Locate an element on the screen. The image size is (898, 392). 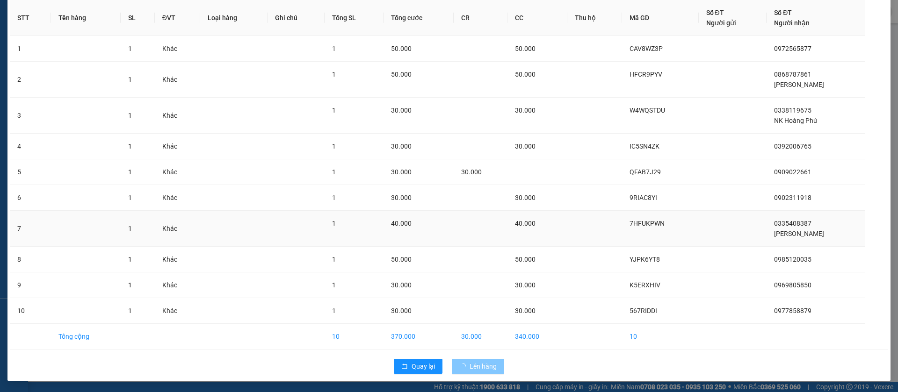
button: Lên hàng is located at coordinates (478, 367).